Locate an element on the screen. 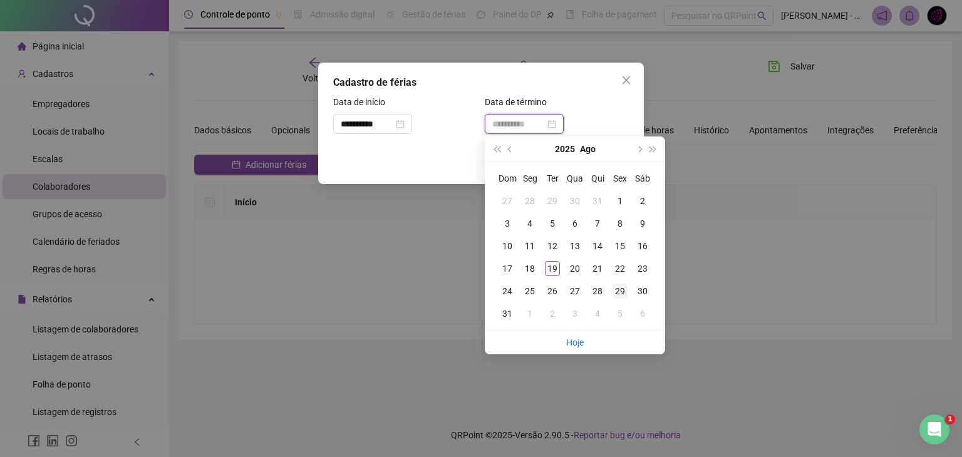 The height and width of the screenshot is (457, 962). td: 2025-09-03 is located at coordinates (575, 314).